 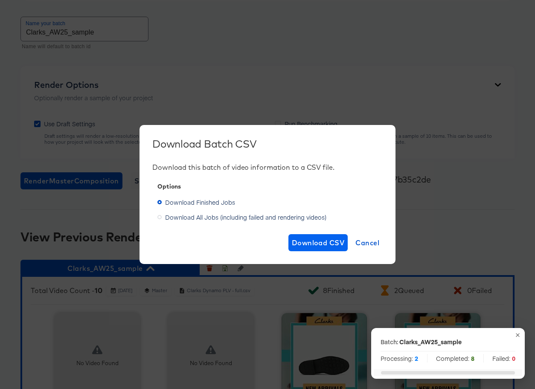 I want to click on span: Download All Jobs (including failed and rendering videos), so click(x=246, y=217).